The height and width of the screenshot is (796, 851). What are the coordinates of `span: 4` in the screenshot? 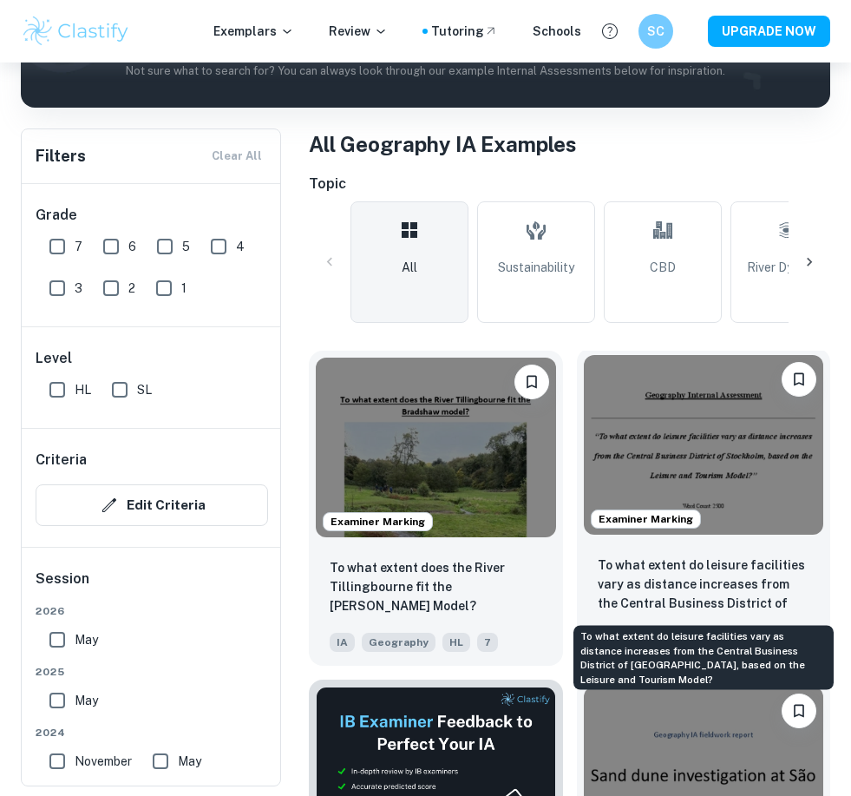 It's located at (240, 246).